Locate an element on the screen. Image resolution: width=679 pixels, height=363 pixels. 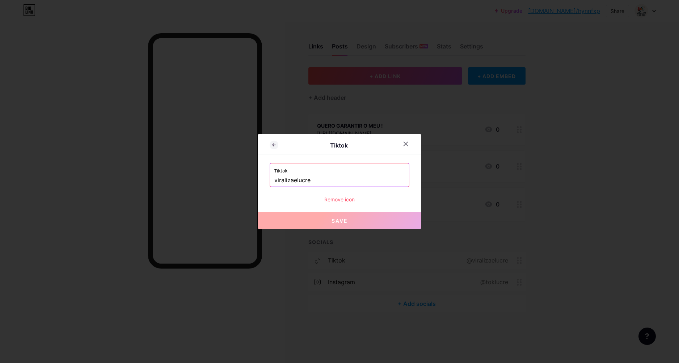
label: Tiktok is located at coordinates (339, 169).